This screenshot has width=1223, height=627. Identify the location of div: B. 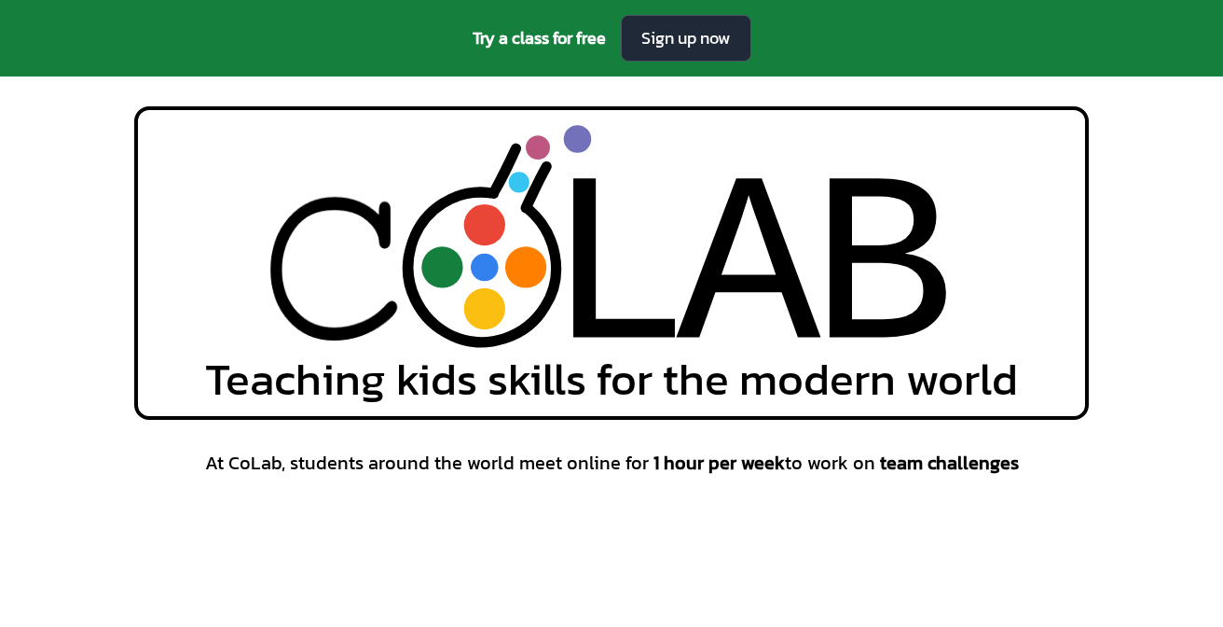
(883, 273).